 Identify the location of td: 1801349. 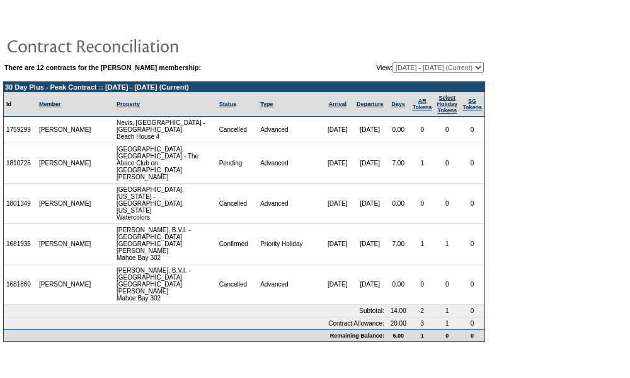
(20, 204).